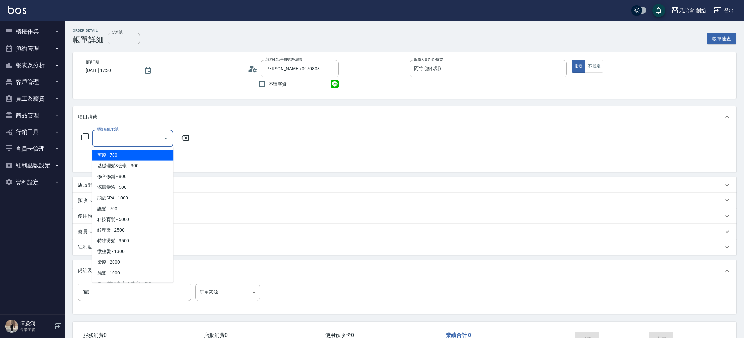  I want to click on img: Logo, so click(17, 10).